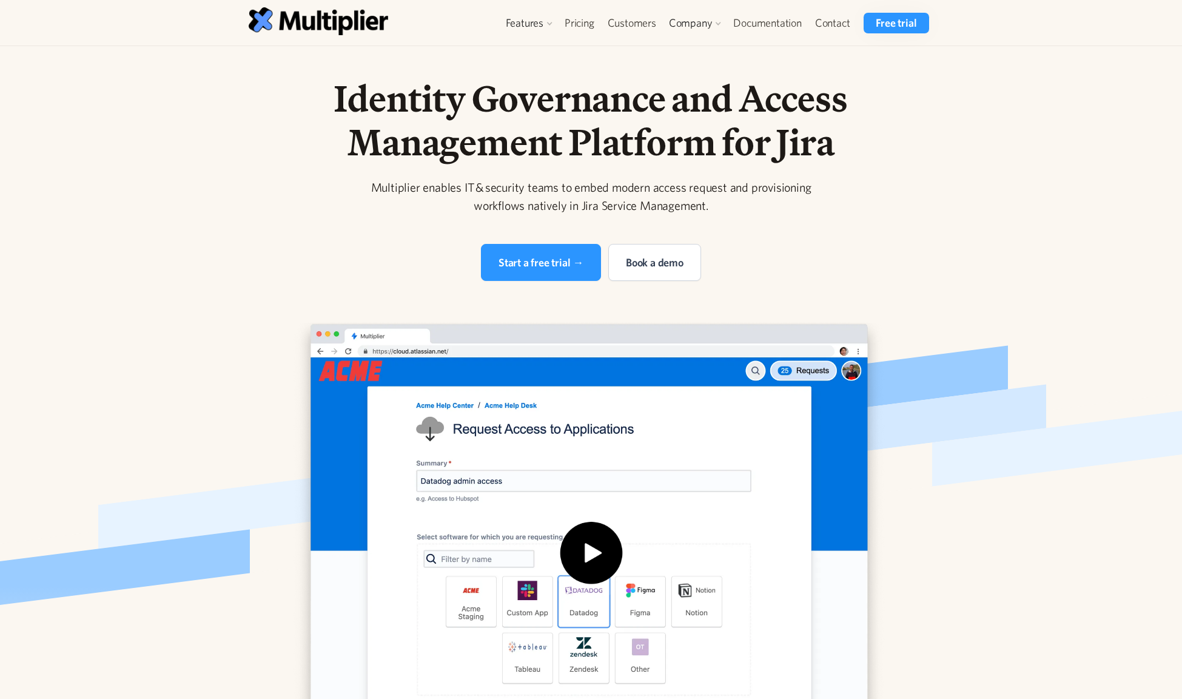 This screenshot has height=699, width=1182. What do you see at coordinates (591, 560) in the screenshot?
I see `img: Play icon` at bounding box center [591, 560].